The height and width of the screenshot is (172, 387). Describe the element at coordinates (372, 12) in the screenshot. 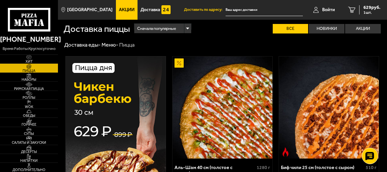

I see `span: 1 шт.` at that location.